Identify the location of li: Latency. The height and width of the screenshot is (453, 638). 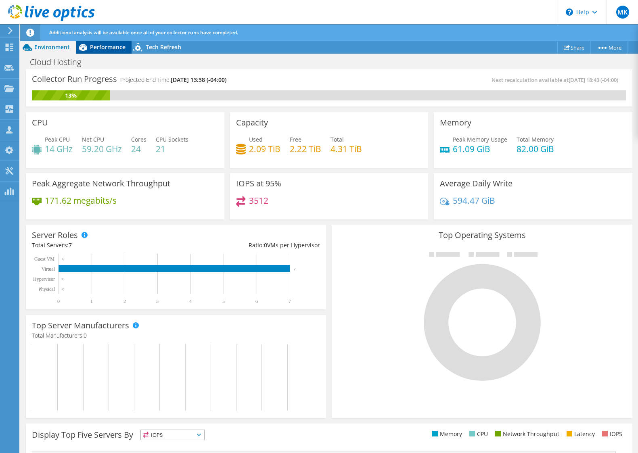
(580, 434).